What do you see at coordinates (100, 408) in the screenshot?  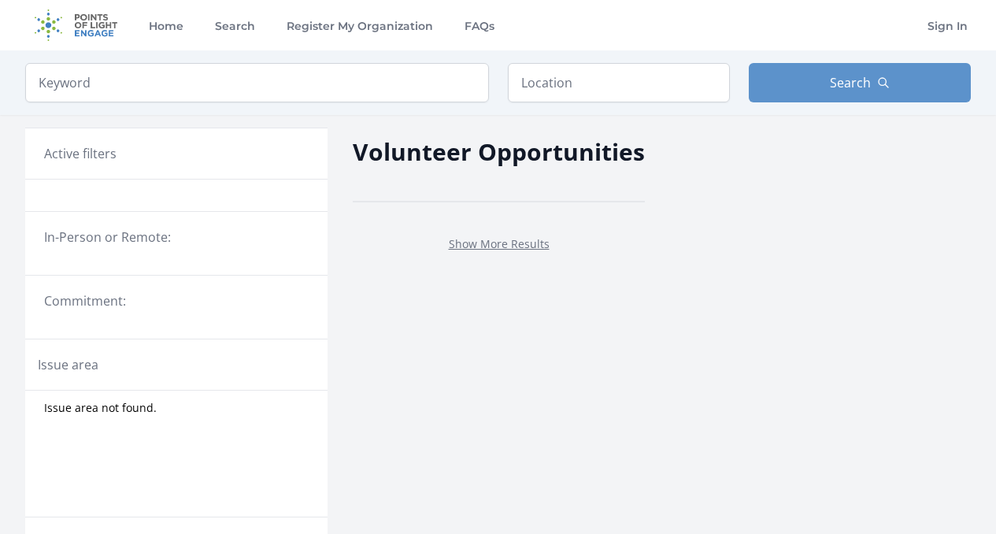 I see `span: Issue area not found.` at bounding box center [100, 408].